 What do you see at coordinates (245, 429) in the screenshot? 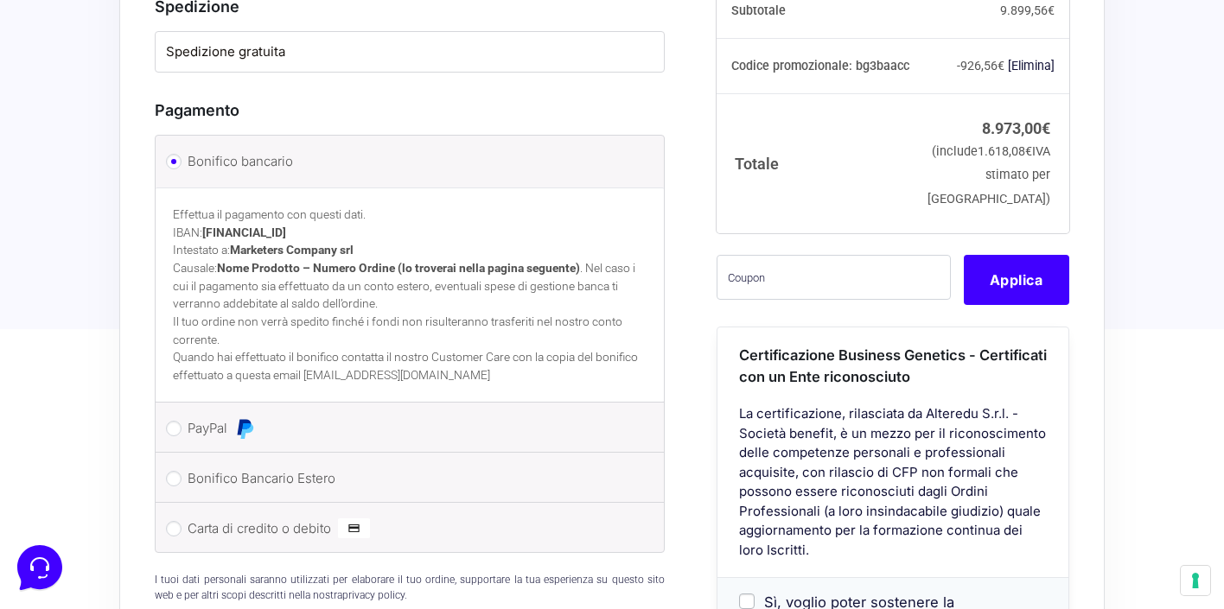
I see `img: PayPal` at bounding box center [245, 429].